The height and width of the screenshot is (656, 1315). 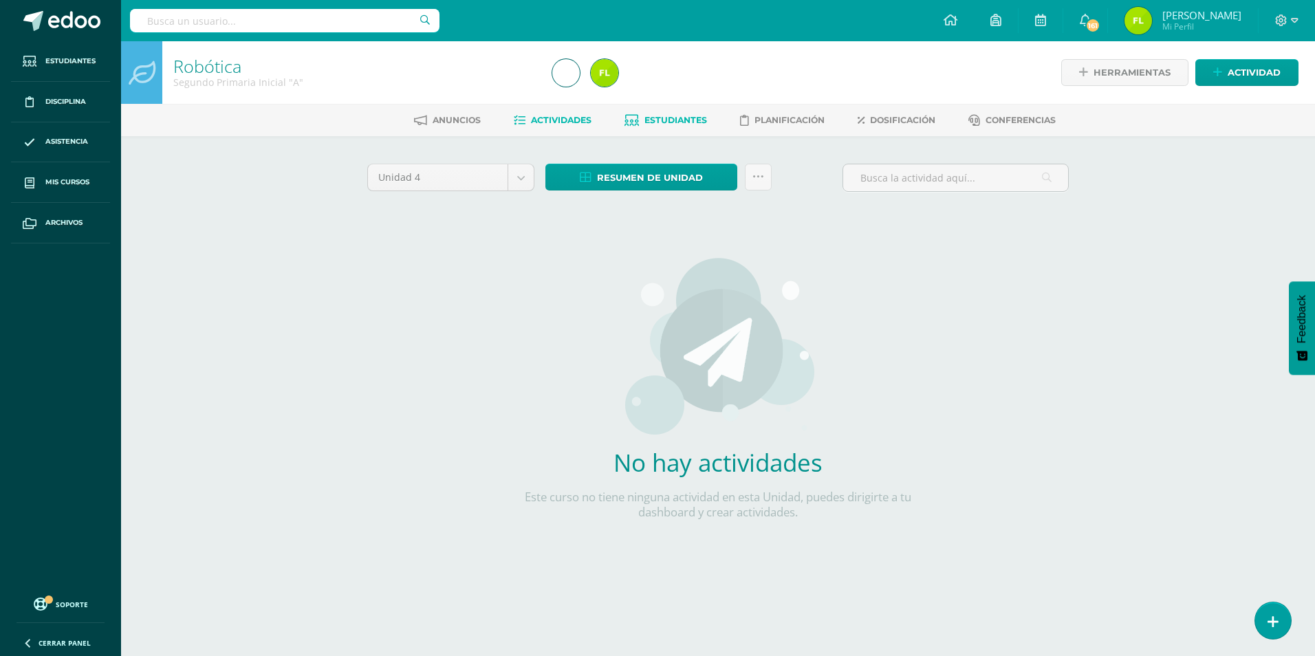 What do you see at coordinates (67, 142) in the screenshot?
I see `span: Asistencia` at bounding box center [67, 142].